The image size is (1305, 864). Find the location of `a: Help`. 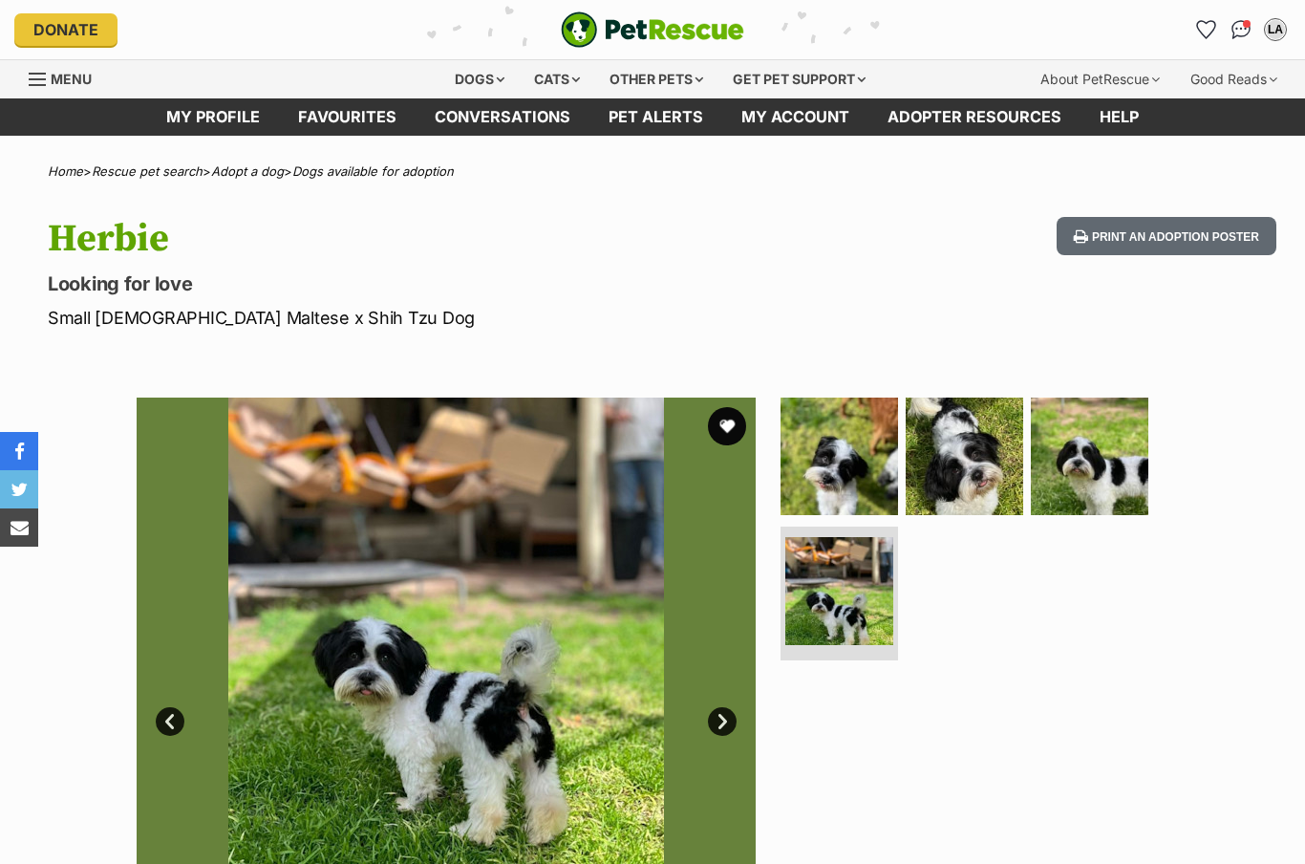

a: Help is located at coordinates (1119, 117).